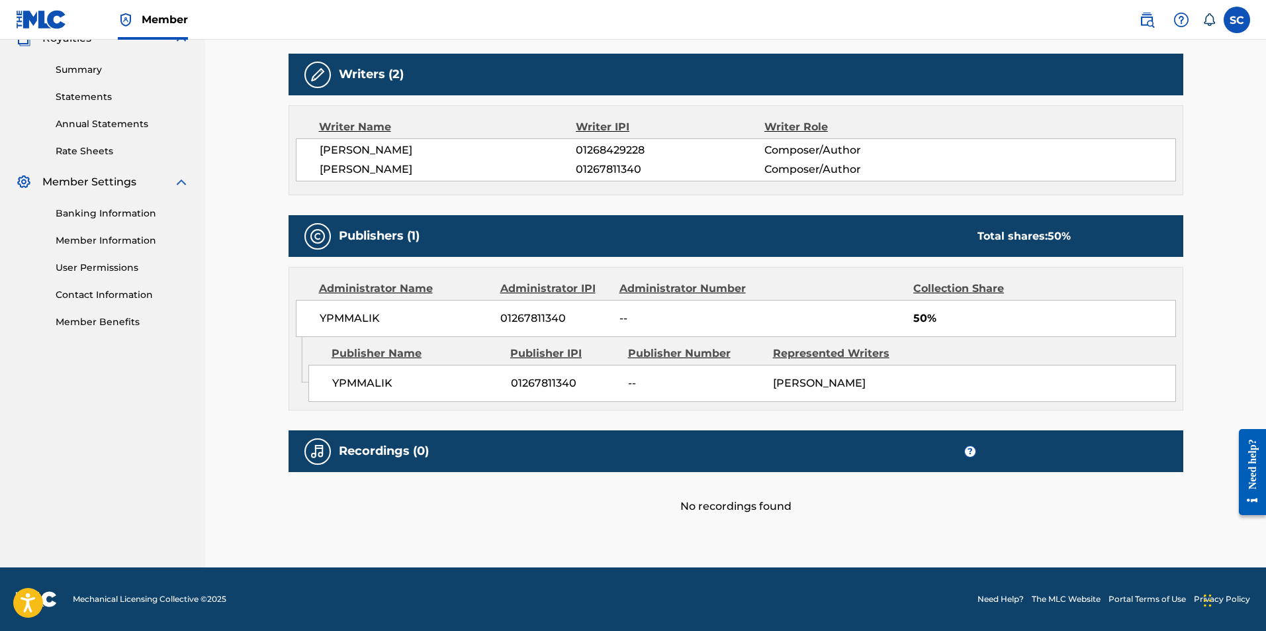 The width and height of the screenshot is (1266, 631). I want to click on img: expand, so click(181, 182).